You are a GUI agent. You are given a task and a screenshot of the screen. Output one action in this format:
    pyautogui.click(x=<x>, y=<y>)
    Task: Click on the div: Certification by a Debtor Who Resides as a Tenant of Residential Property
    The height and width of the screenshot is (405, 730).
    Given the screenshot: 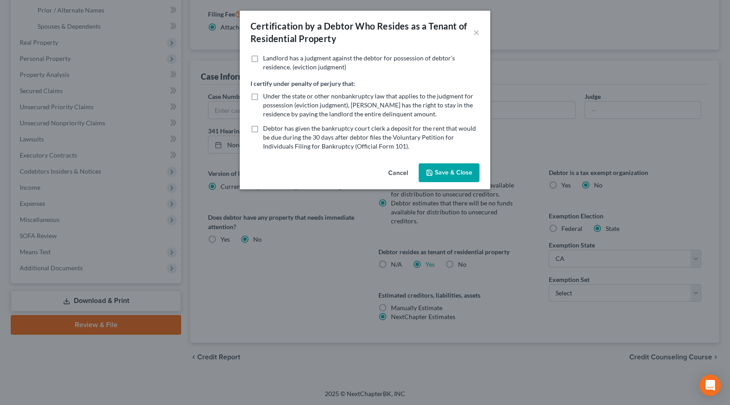 What is the action you would take?
    pyautogui.click(x=362, y=32)
    